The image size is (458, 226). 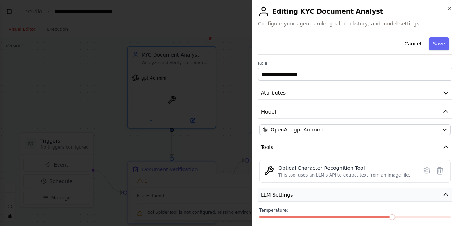 What do you see at coordinates (427, 171) in the screenshot?
I see `button: Configure tool` at bounding box center [427, 171].